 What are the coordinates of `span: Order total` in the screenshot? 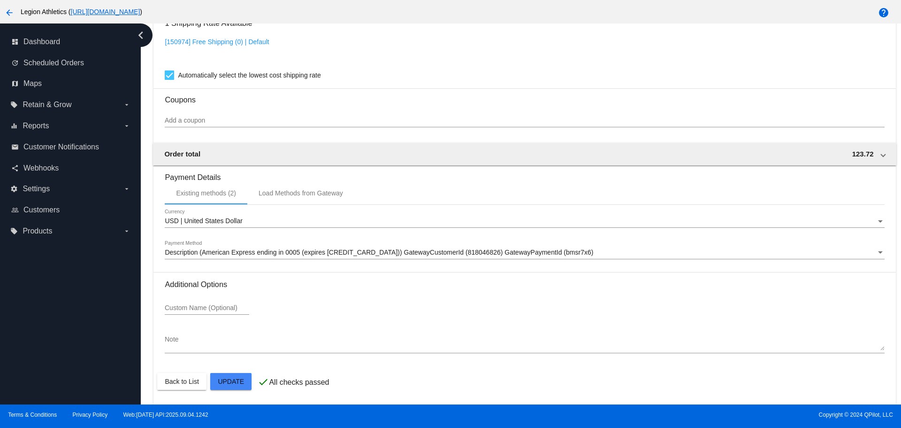 It's located at (182, 153).